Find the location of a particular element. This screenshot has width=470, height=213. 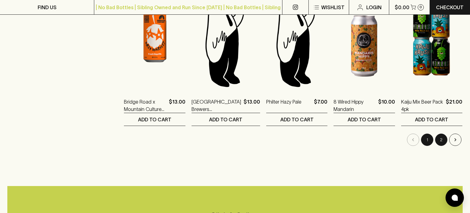

p: $7.00 is located at coordinates (321, 105).